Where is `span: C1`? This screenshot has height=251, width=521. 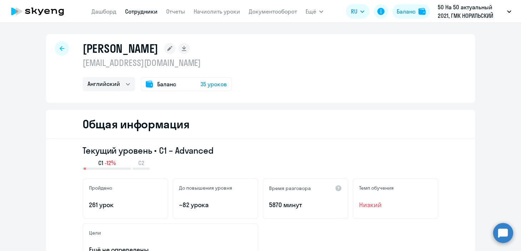 span: C1 is located at coordinates (101, 163).